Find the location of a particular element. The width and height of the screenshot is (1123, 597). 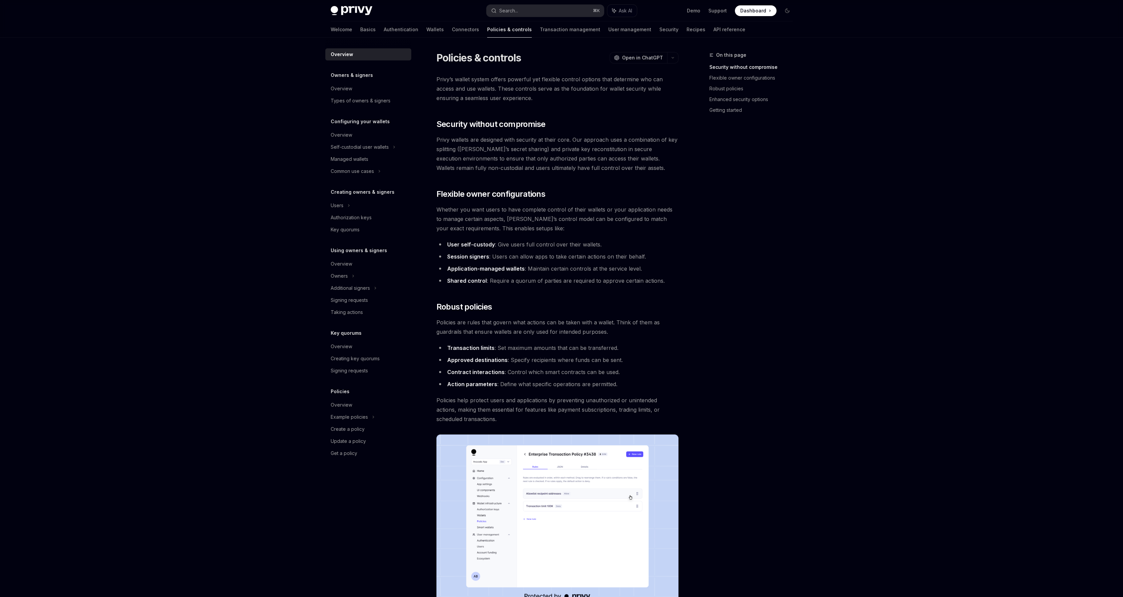

li: : Specify recipients where funds can be sent. is located at coordinates (557, 360).